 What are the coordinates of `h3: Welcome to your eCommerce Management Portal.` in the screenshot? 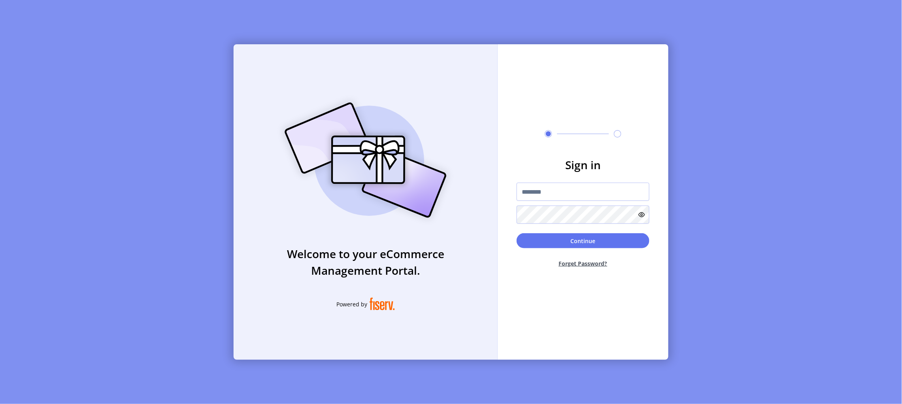 It's located at (366, 262).